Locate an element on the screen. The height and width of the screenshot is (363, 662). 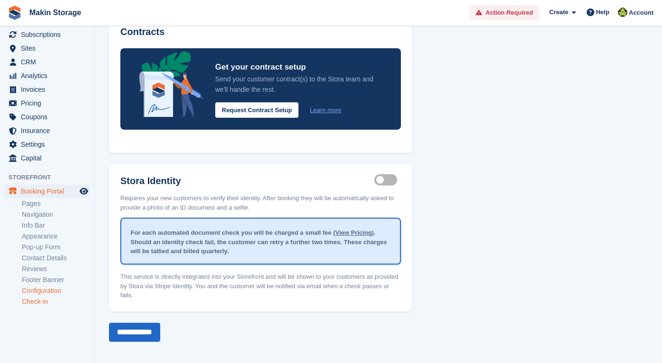
span: Pricing is located at coordinates (49, 103).